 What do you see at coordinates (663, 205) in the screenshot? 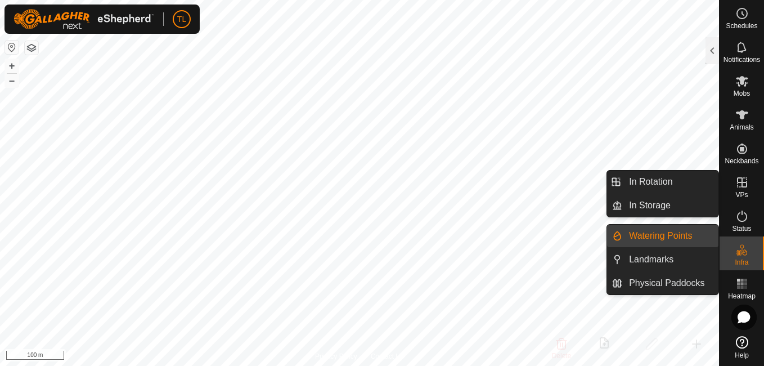
I see `li: In Storage` at bounding box center [663, 205].